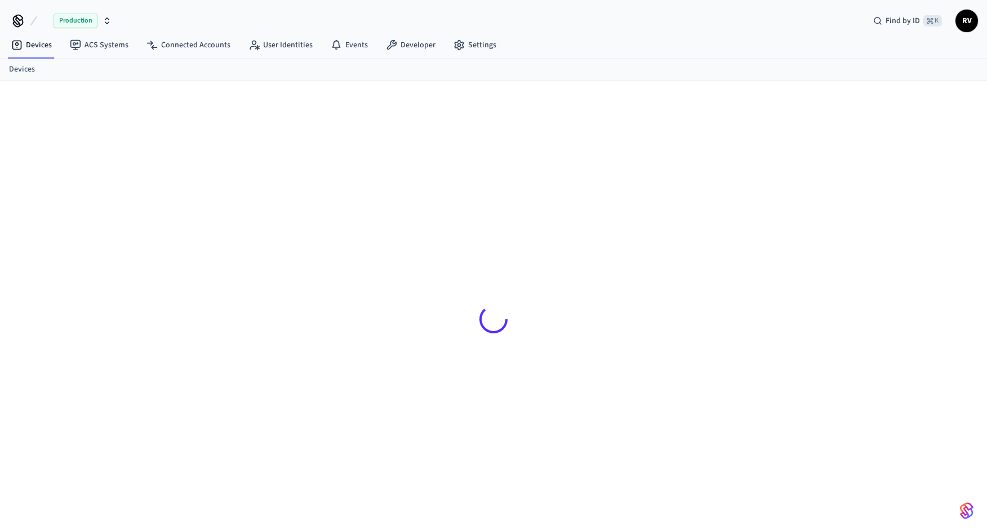  What do you see at coordinates (967, 511) in the screenshot?
I see `img: SeamLogoGradient.69752ec5.svg` at bounding box center [967, 511].